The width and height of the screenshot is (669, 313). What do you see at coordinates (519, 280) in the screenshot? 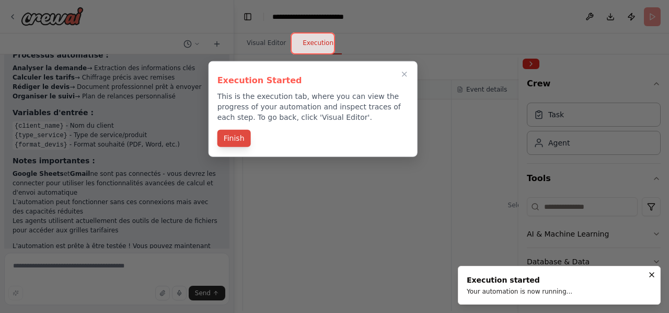
I see `div: Execution started` at bounding box center [519, 280].